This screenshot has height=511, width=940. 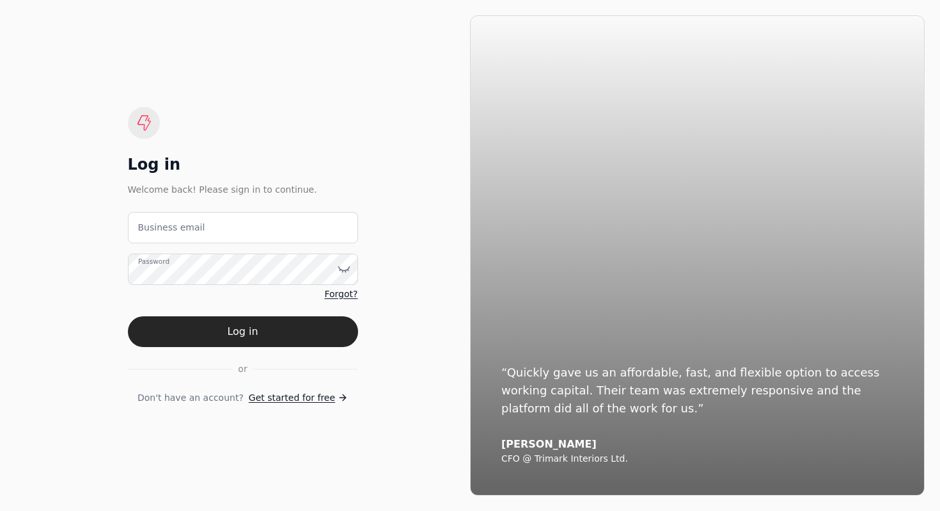 What do you see at coordinates (242, 368) in the screenshot?
I see `span: or` at bounding box center [242, 368].